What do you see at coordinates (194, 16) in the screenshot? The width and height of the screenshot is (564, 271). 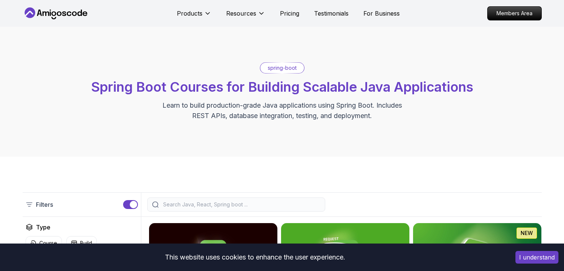 I see `button: Products` at bounding box center [194, 16].